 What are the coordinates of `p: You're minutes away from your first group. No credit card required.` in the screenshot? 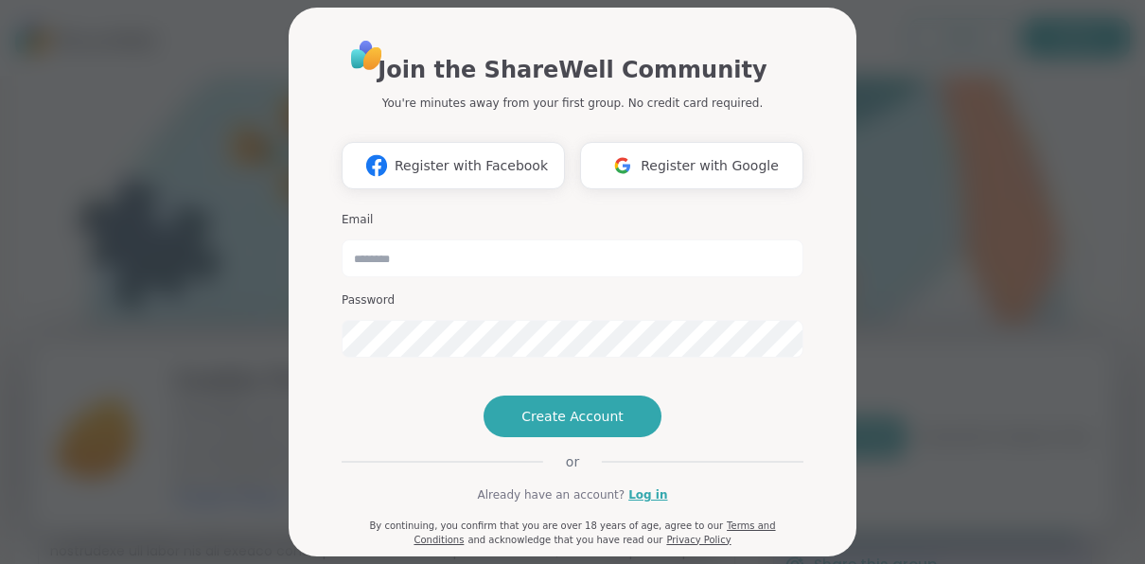 It's located at (572, 103).